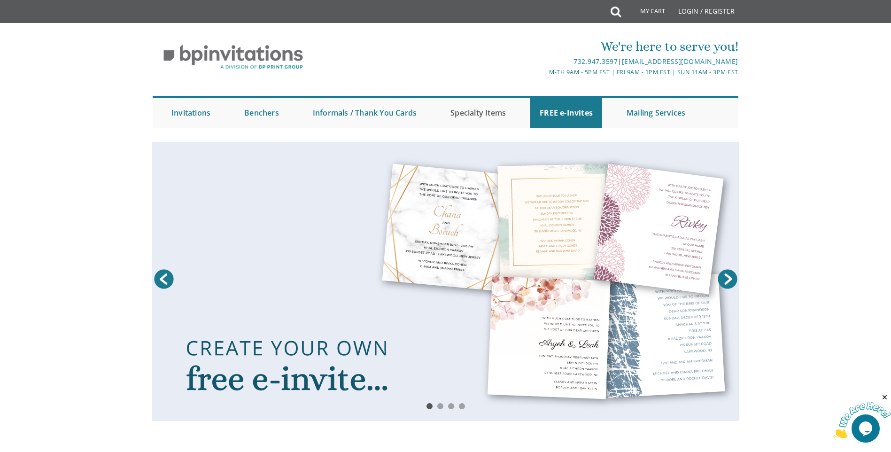 The height and width of the screenshot is (452, 891). What do you see at coordinates (478, 113) in the screenshot?
I see `a: Specialty Items` at bounding box center [478, 113].